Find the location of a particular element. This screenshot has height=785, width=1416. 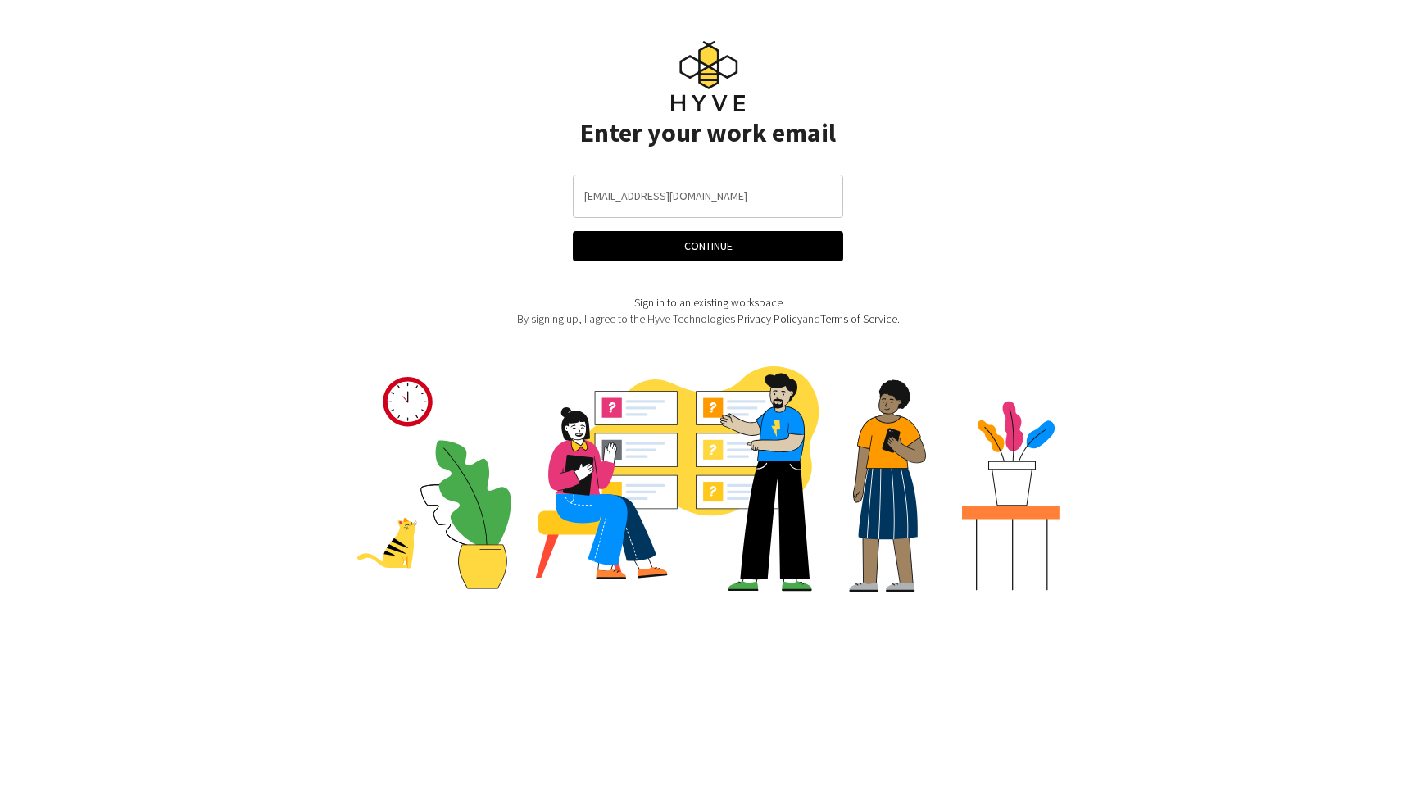

a: Sign in to an existing workspace is located at coordinates (708, 302).